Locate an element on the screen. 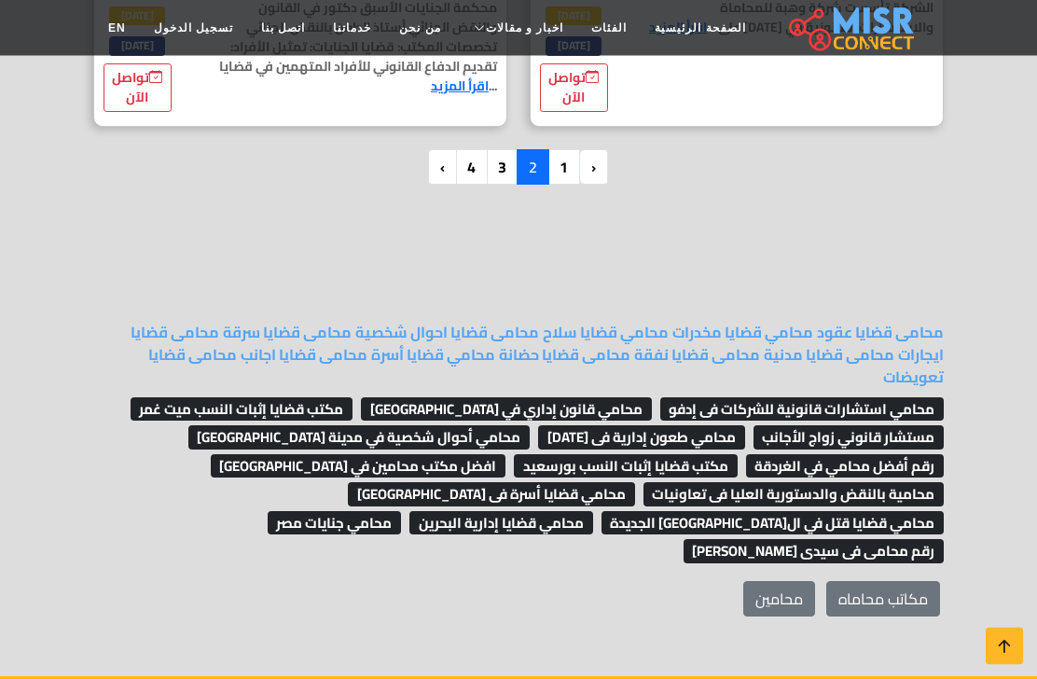 The height and width of the screenshot is (679, 1037). span: محامي جنايات مصر is located at coordinates (335, 524).